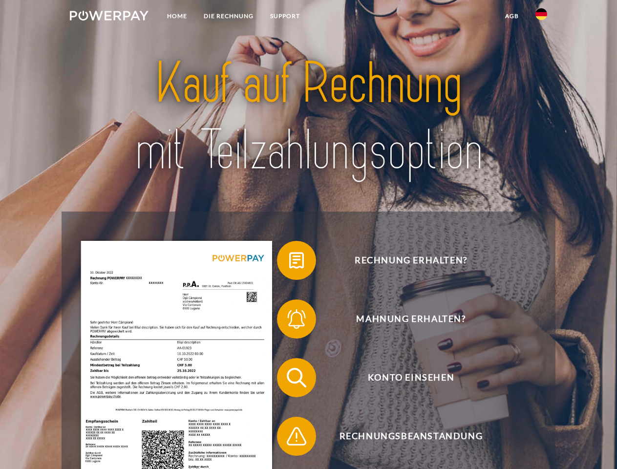 This screenshot has width=617, height=469. I want to click on a: Rechnung erhalten?, so click(404, 260).